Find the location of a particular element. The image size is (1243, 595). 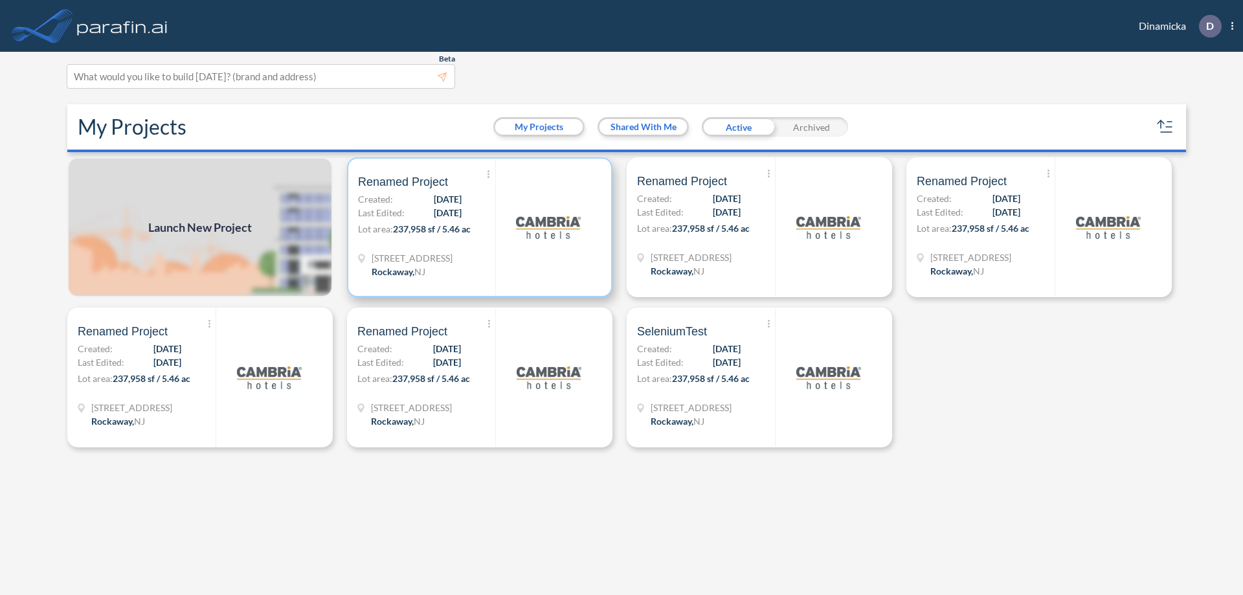

div: Dinamicka is located at coordinates (1176, 26).